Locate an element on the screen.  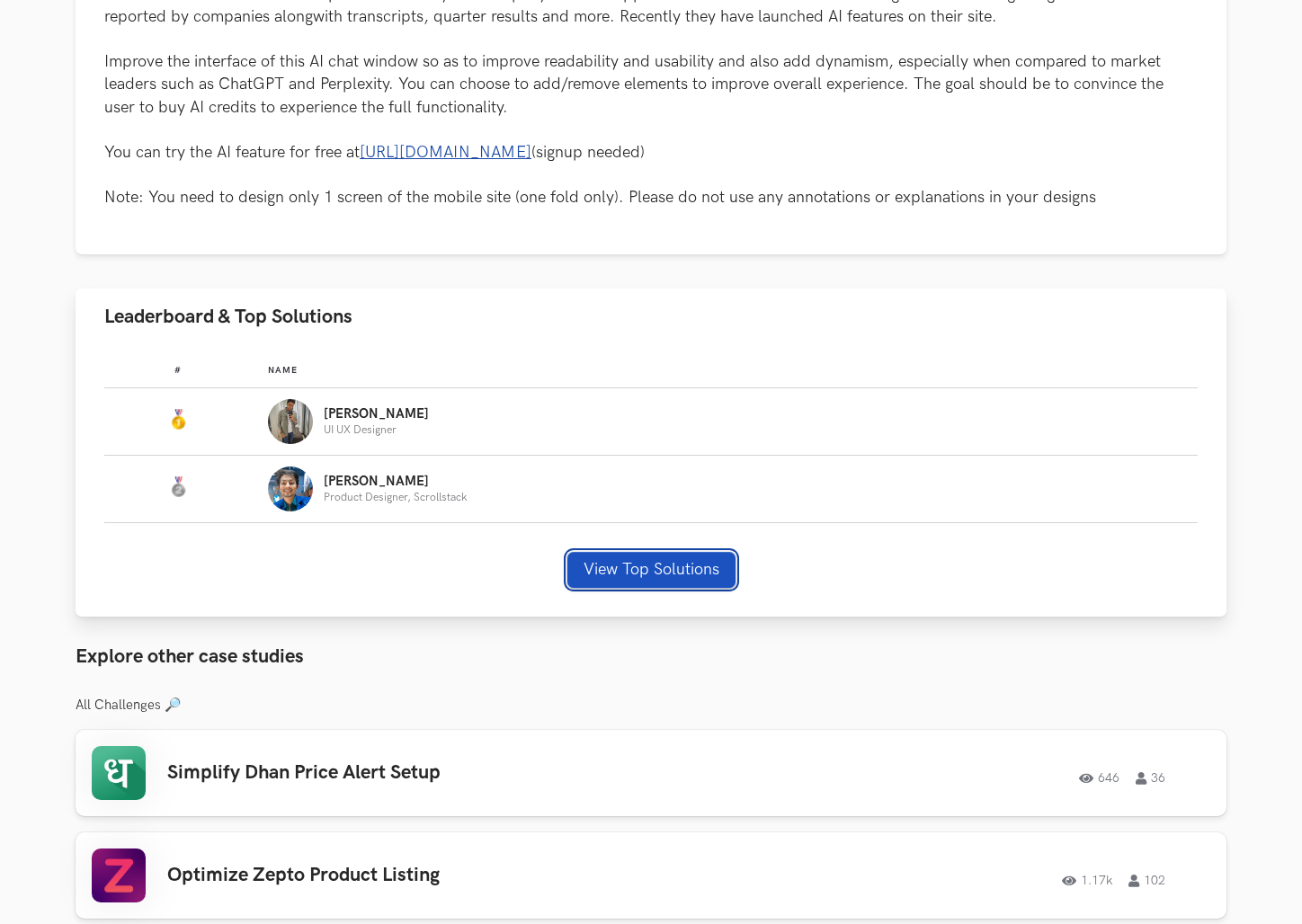
a: Simplify Dhan Price Alert Setup64636 is located at coordinates (651, 774).